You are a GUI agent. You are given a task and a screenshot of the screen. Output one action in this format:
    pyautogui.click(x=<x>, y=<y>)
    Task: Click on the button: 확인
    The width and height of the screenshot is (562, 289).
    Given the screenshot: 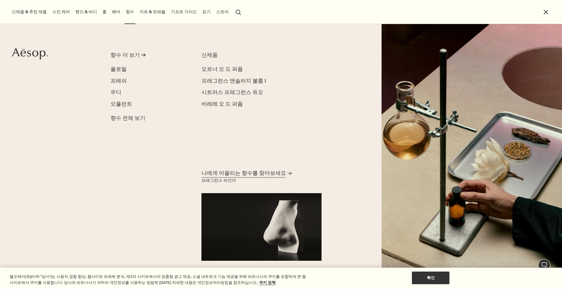 What is the action you would take?
    pyautogui.click(x=430, y=278)
    